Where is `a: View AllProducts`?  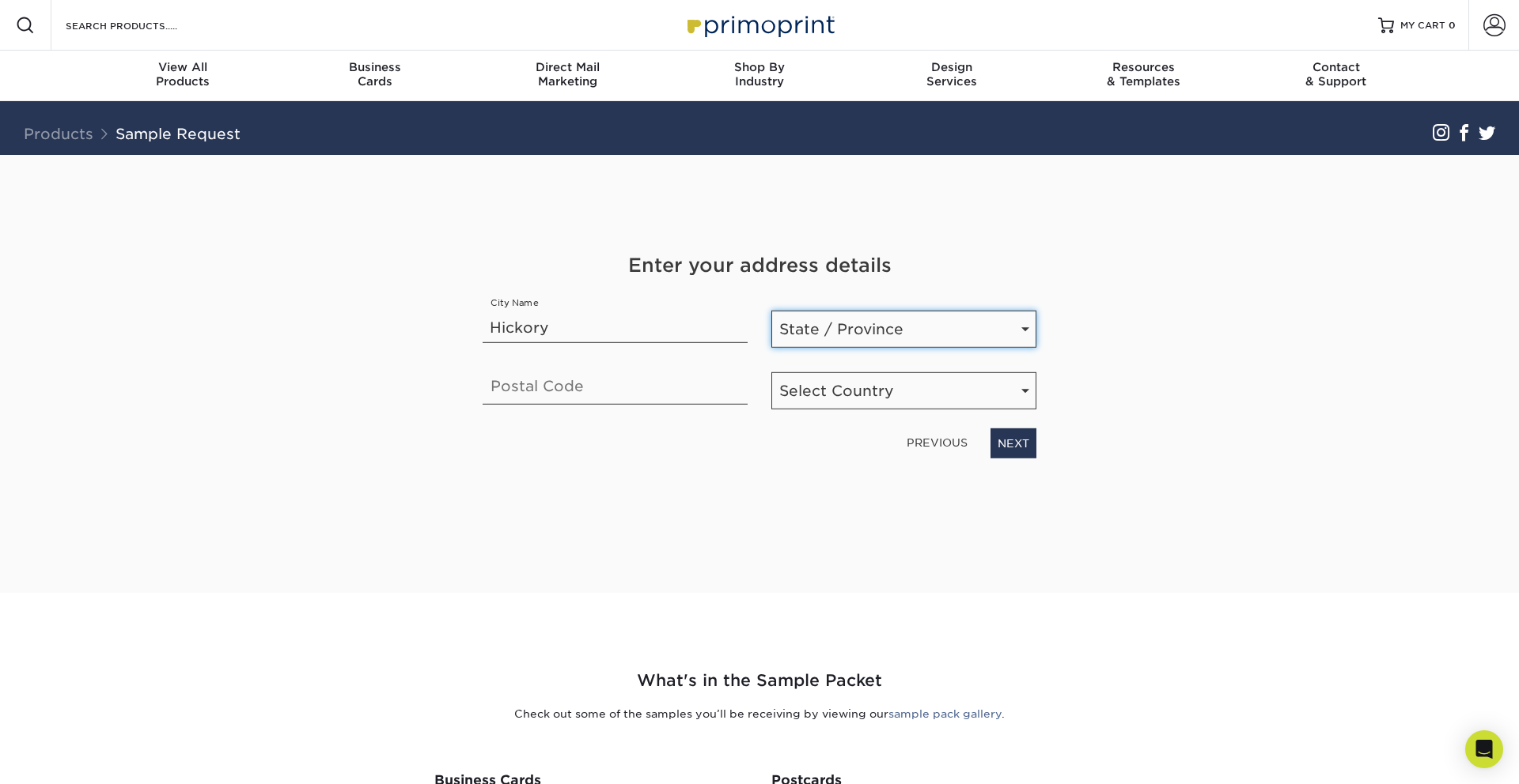
a: View AllProducts is located at coordinates (182, 76).